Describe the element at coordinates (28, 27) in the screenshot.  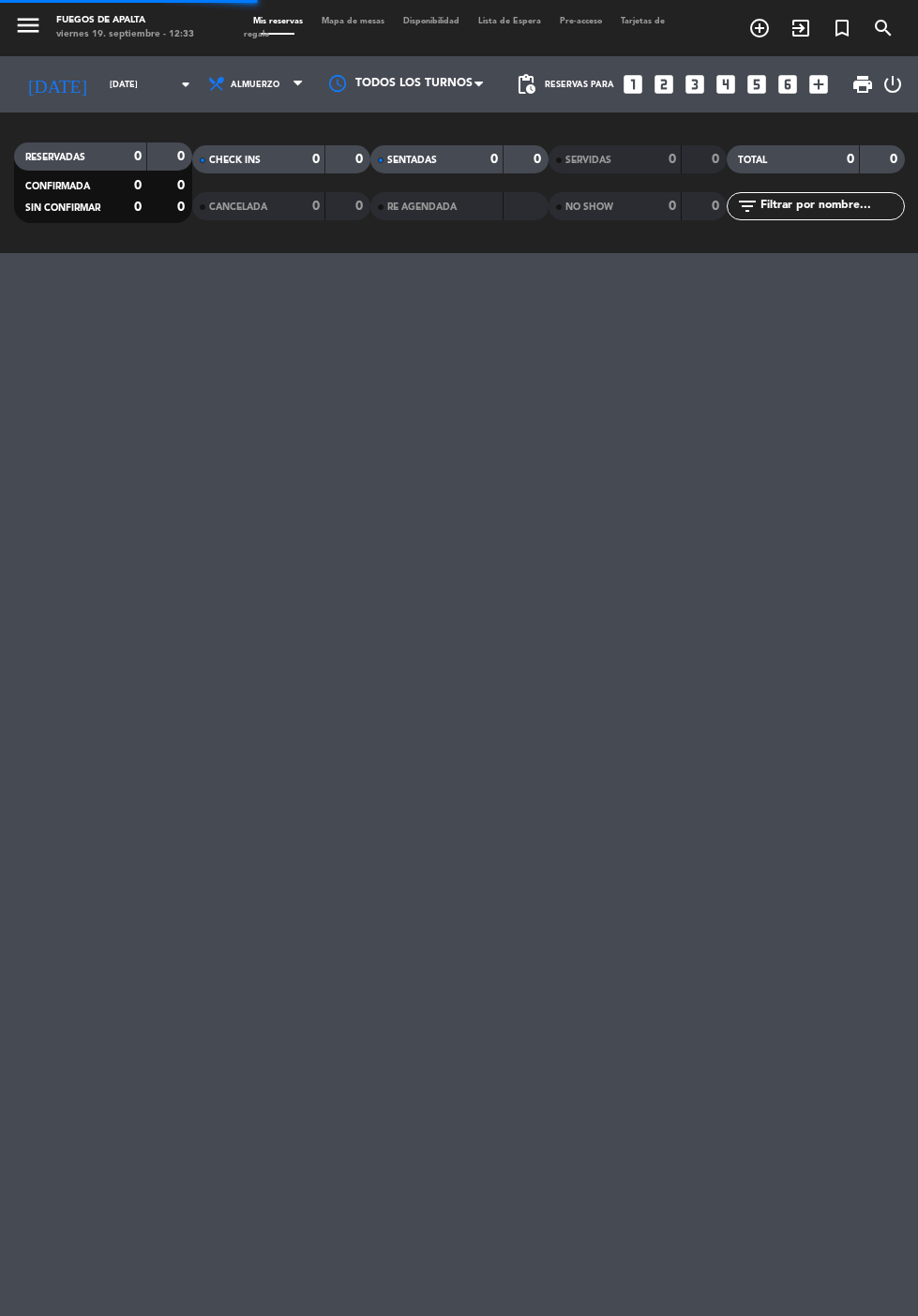
I see `button: menu` at that location.